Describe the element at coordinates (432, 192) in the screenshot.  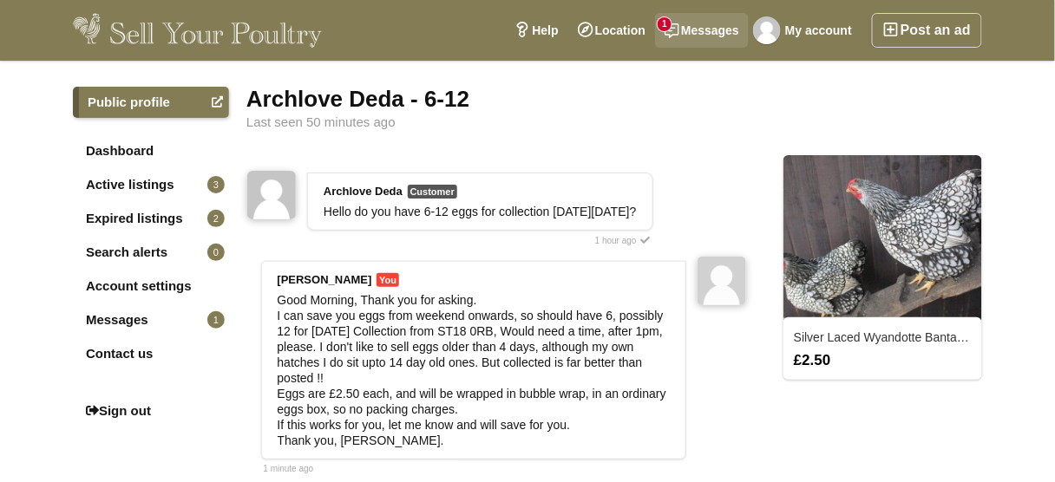
I see `span: Customer` at that location.